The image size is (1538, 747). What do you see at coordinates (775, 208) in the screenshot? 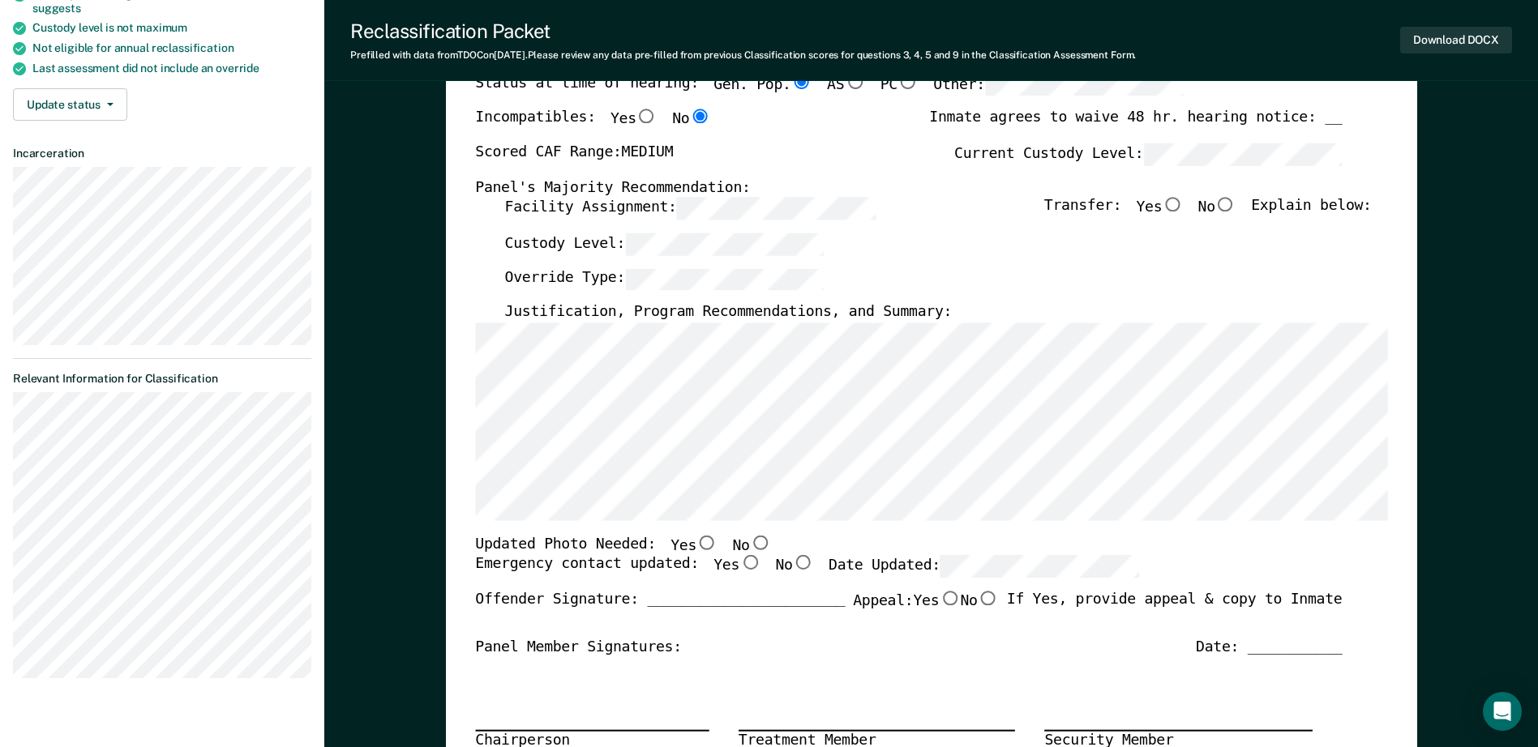
I see `input: Facility Assignment:` at bounding box center [775, 208].